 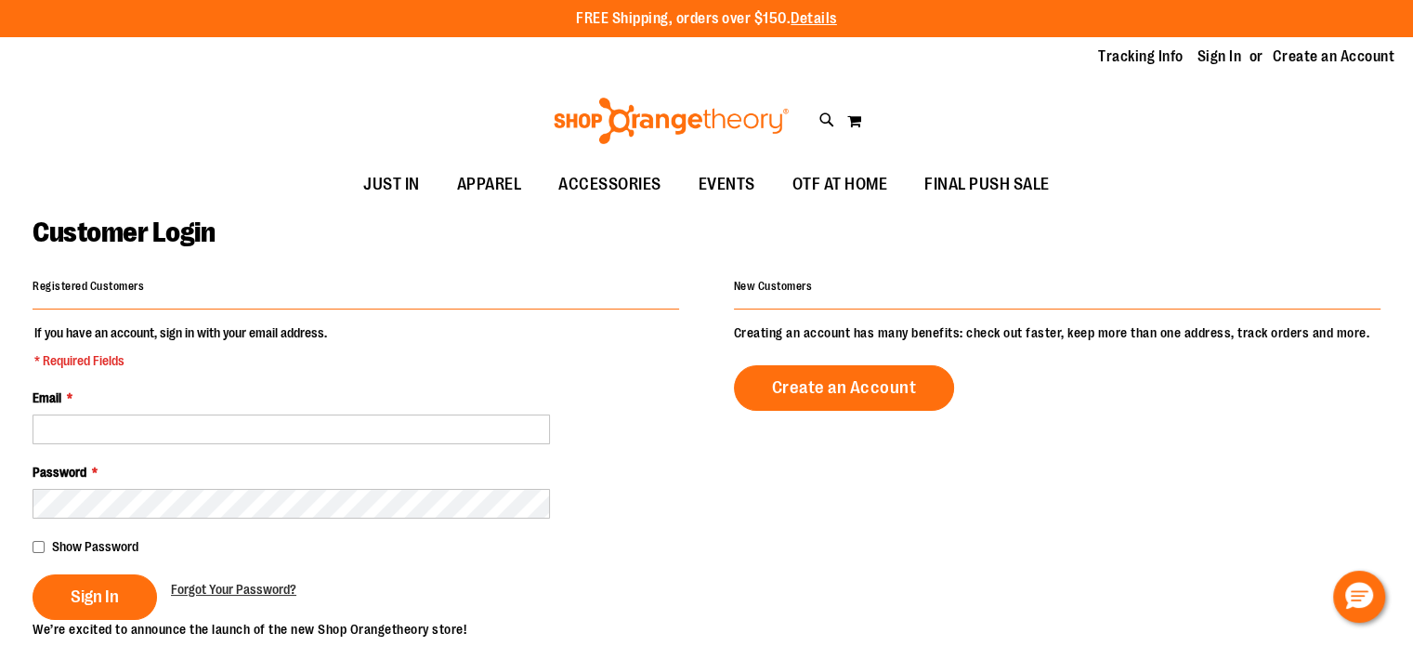 What do you see at coordinates (671, 121) in the screenshot?
I see `img: Shop Orangetheory` at bounding box center [671, 121].